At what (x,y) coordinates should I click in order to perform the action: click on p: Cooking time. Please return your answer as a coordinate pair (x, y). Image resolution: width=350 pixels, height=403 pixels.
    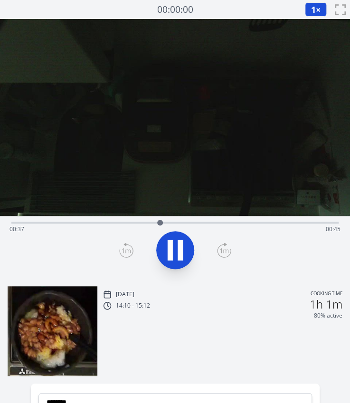
    Looking at the image, I should click on (326, 294).